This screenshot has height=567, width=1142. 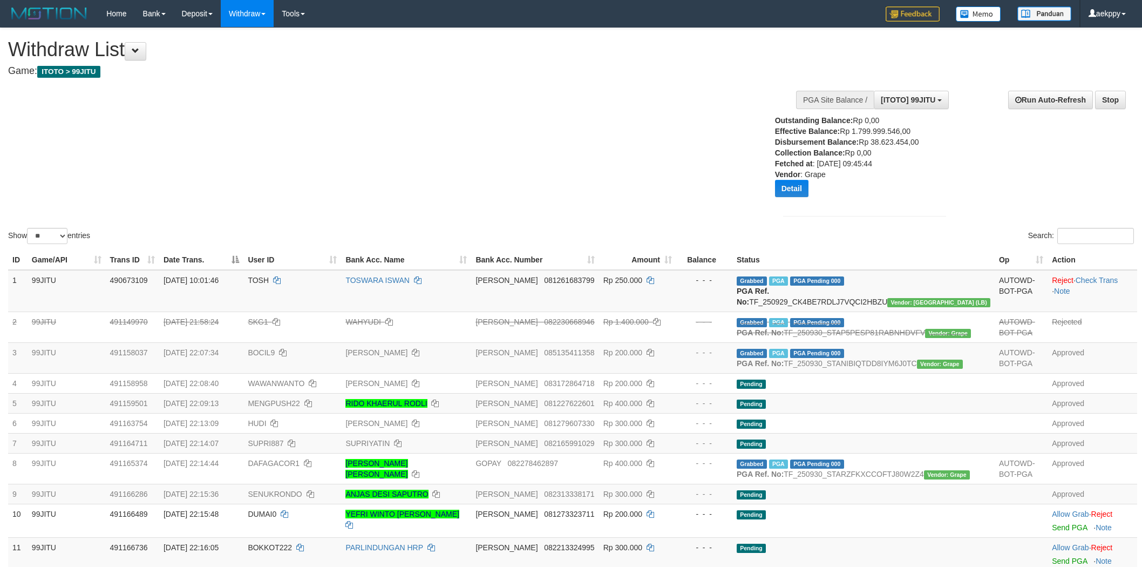 What do you see at coordinates (18, 326) in the screenshot?
I see `td: 2` at bounding box center [18, 326].